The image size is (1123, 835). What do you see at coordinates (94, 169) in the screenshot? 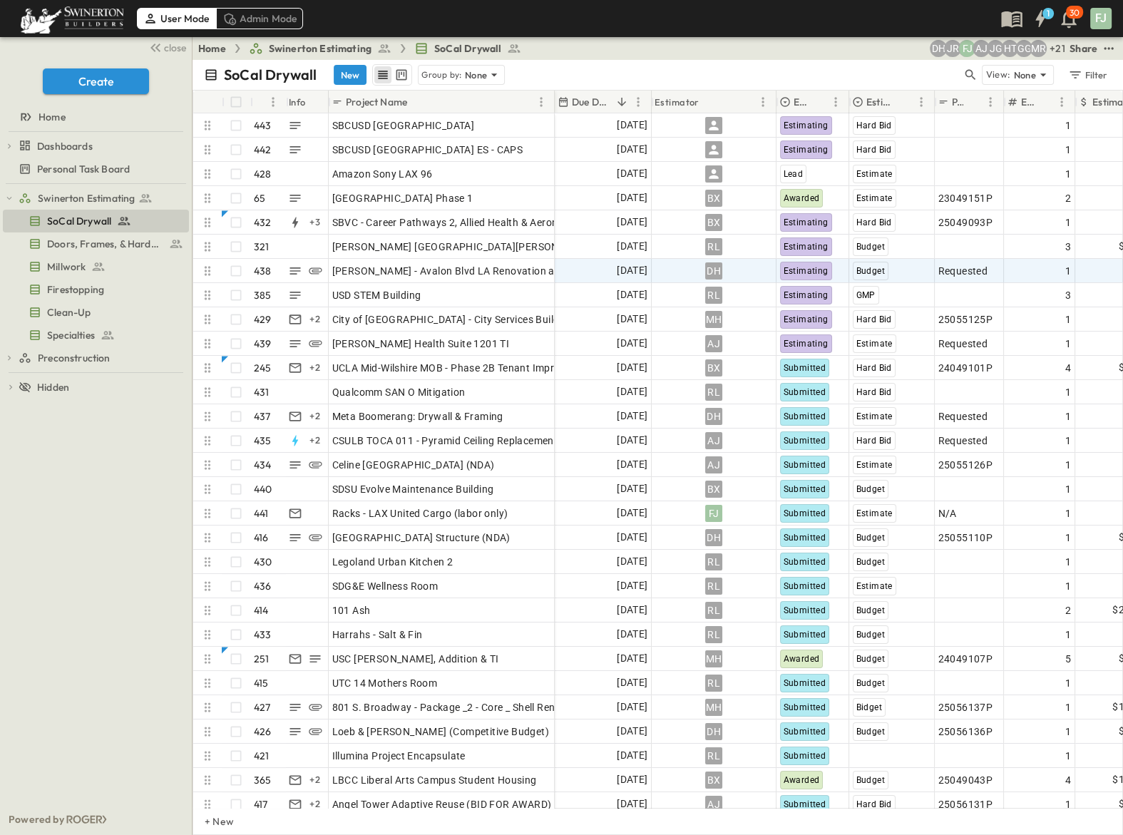
I see `a: Personal Task Board` at bounding box center [94, 169].